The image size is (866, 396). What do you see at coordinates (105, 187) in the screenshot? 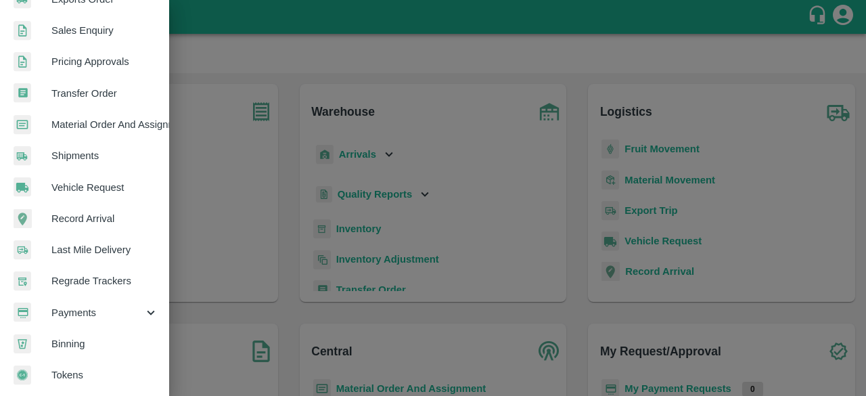
I see `span: Vehicle Request` at bounding box center [105, 187].